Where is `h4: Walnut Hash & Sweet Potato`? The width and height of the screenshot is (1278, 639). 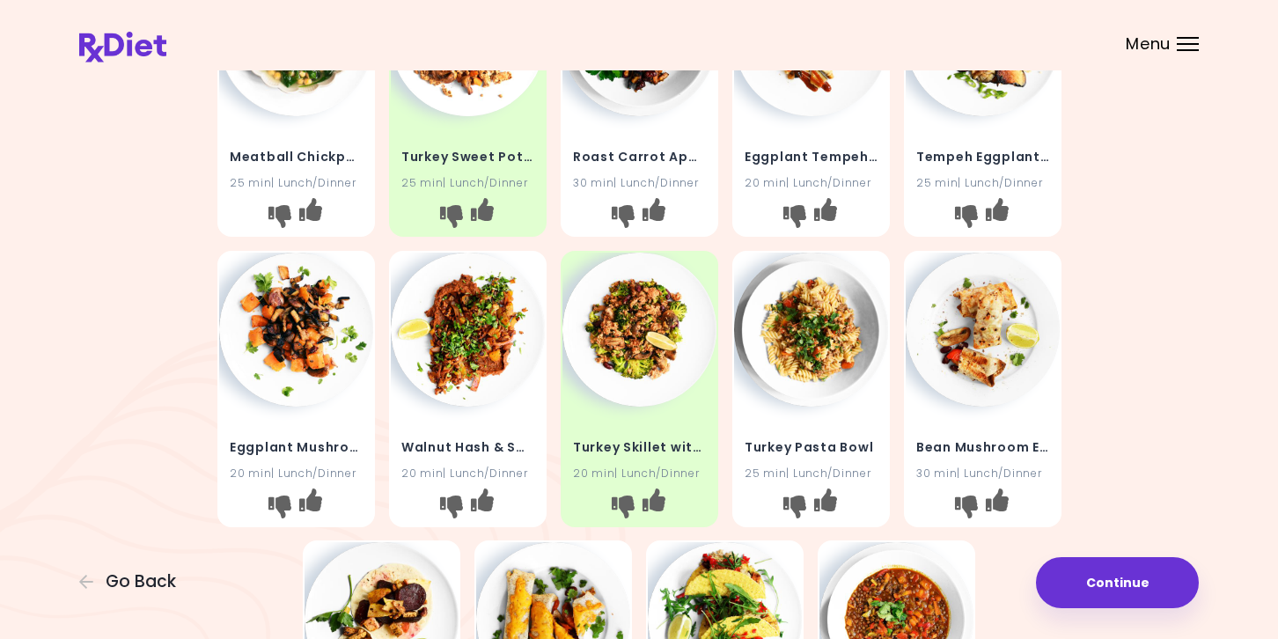 h4: Walnut Hash & Sweet Potato is located at coordinates (467, 447).